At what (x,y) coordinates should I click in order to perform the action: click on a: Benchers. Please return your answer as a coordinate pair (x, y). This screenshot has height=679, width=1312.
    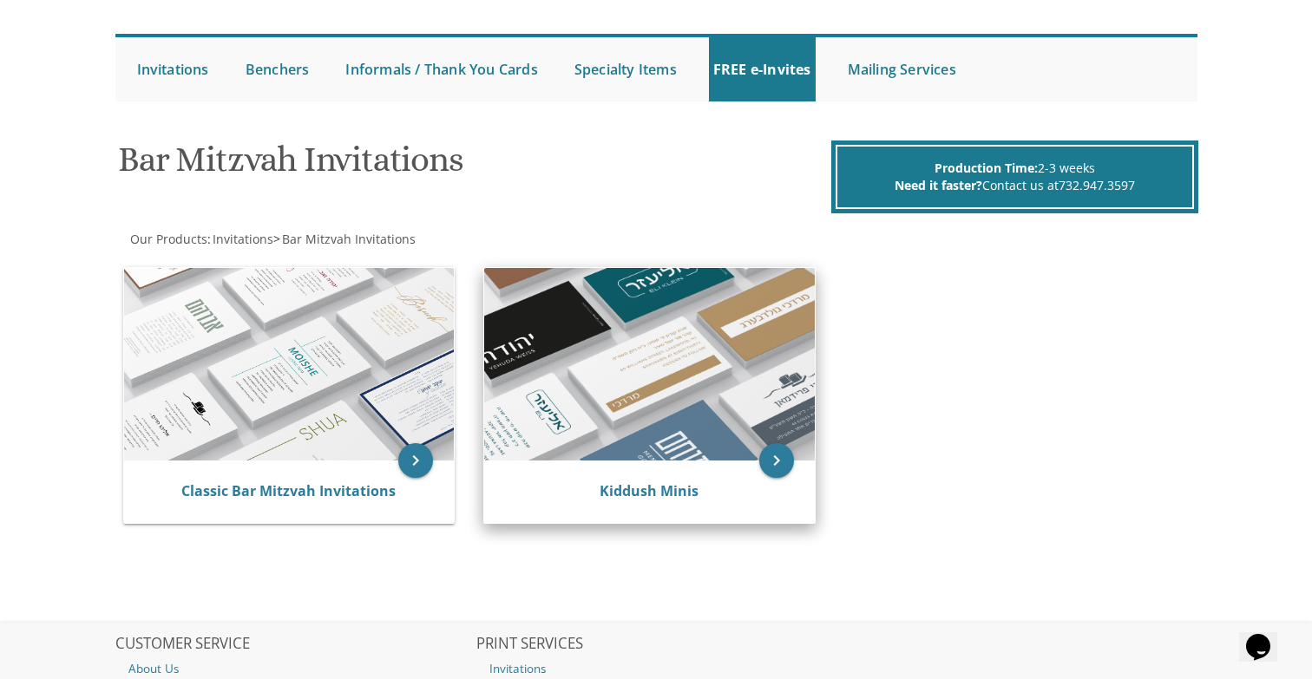
    Looking at the image, I should click on (278, 69).